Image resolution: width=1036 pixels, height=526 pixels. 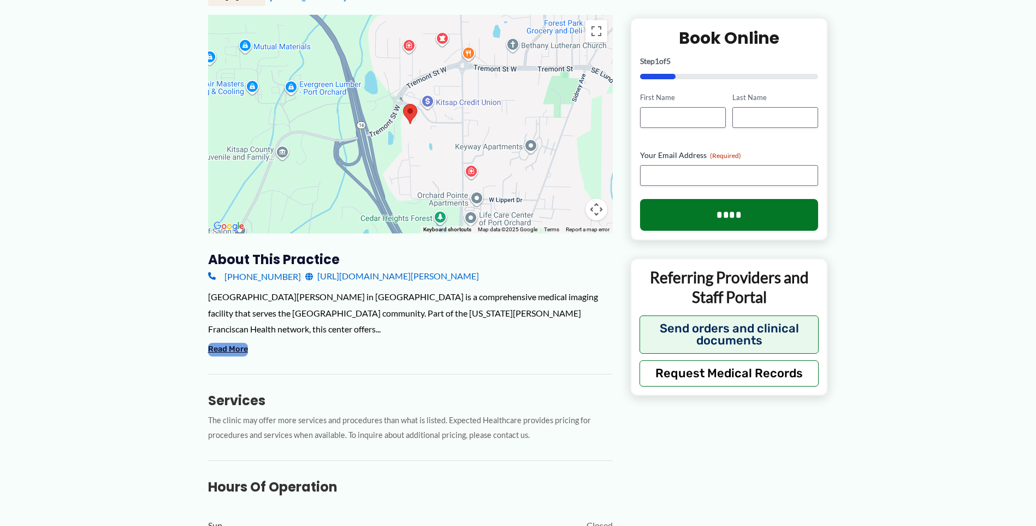 What do you see at coordinates (775, 97) in the screenshot?
I see `label: Last Name` at bounding box center [775, 97].